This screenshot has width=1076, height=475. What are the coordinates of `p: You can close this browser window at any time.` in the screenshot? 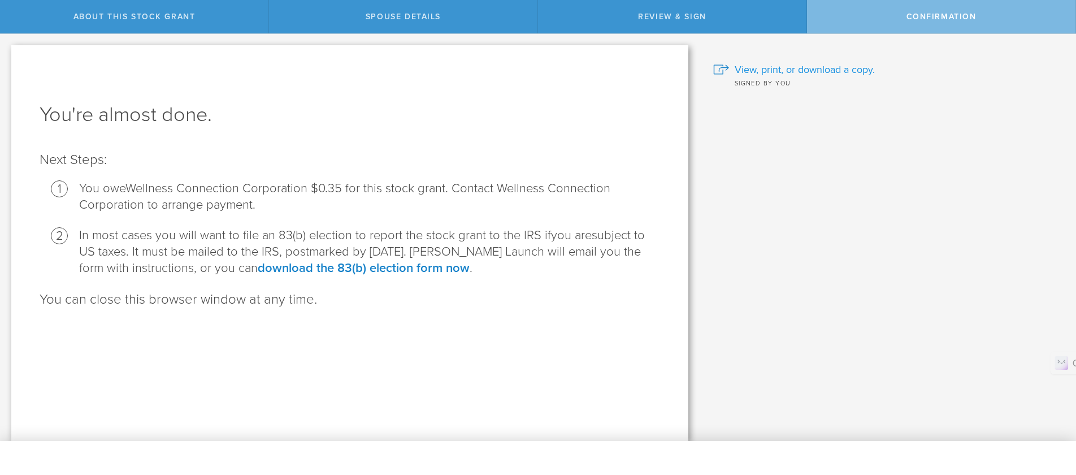 It's located at (350, 300).